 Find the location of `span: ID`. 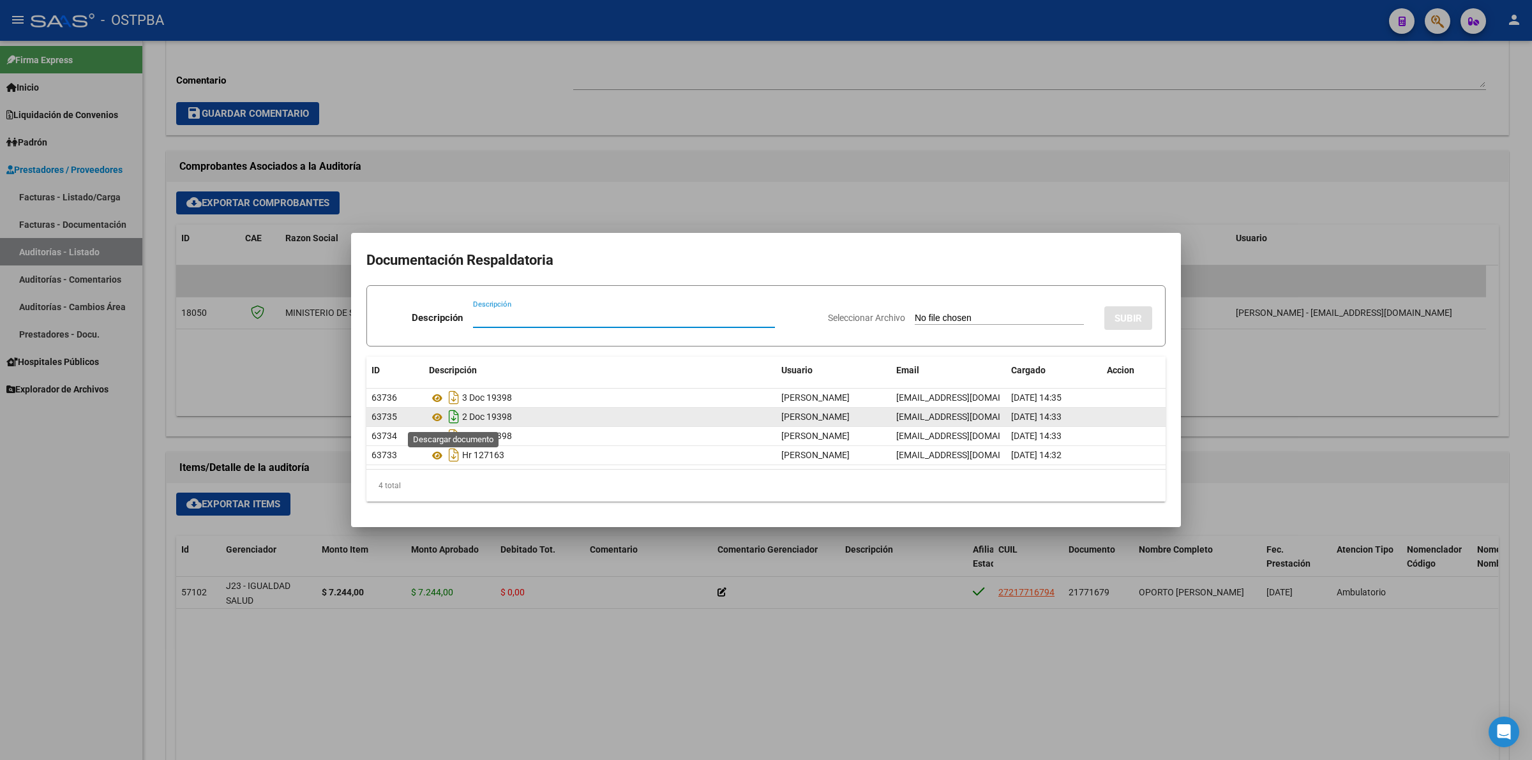

span: ID is located at coordinates (375, 370).